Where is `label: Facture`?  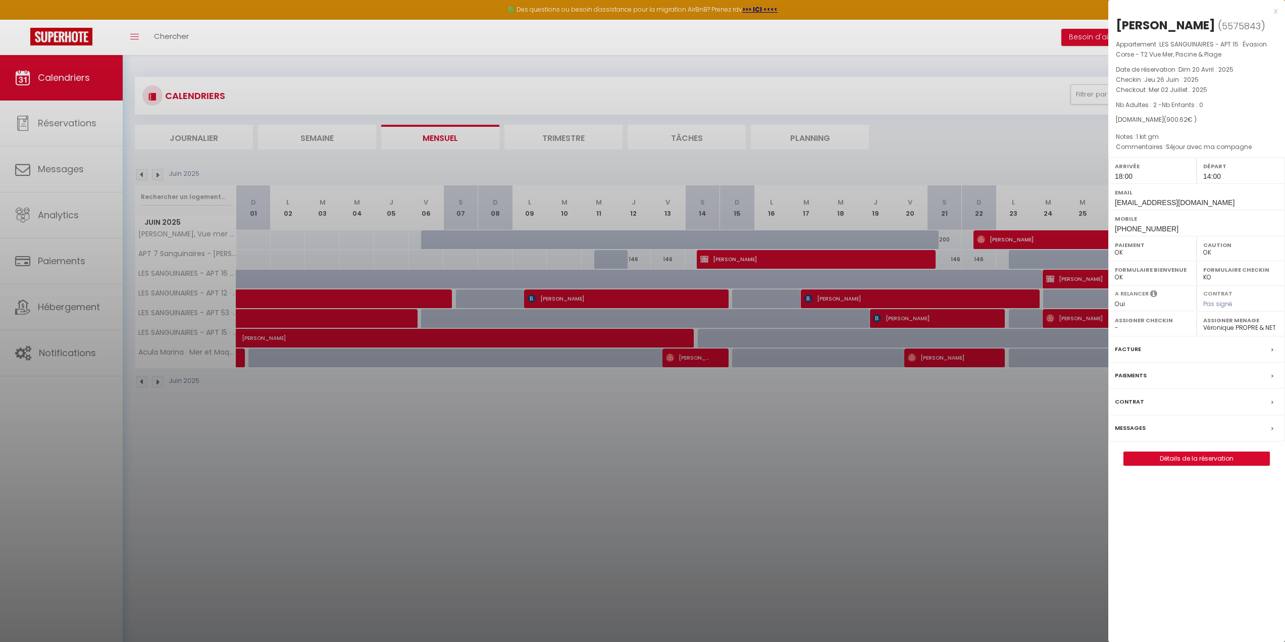
label: Facture is located at coordinates (1128, 349).